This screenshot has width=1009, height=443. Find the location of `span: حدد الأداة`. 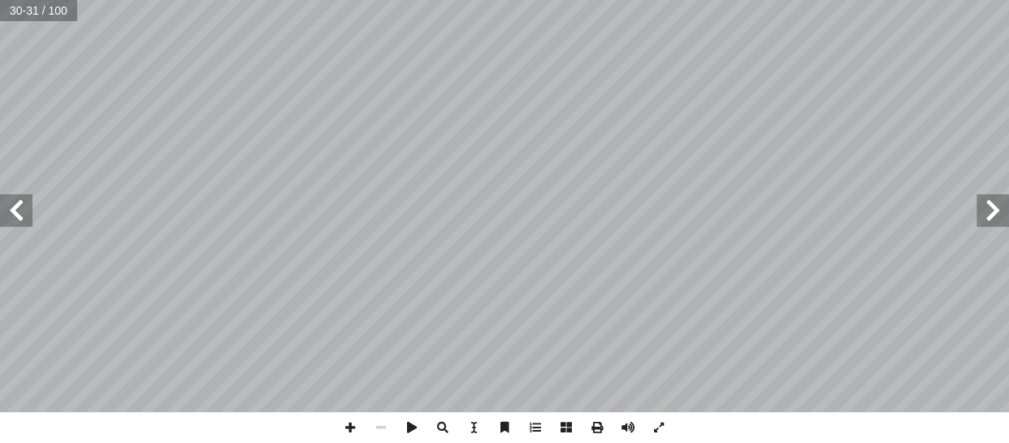

span: حدد الأداة is located at coordinates (474, 427).